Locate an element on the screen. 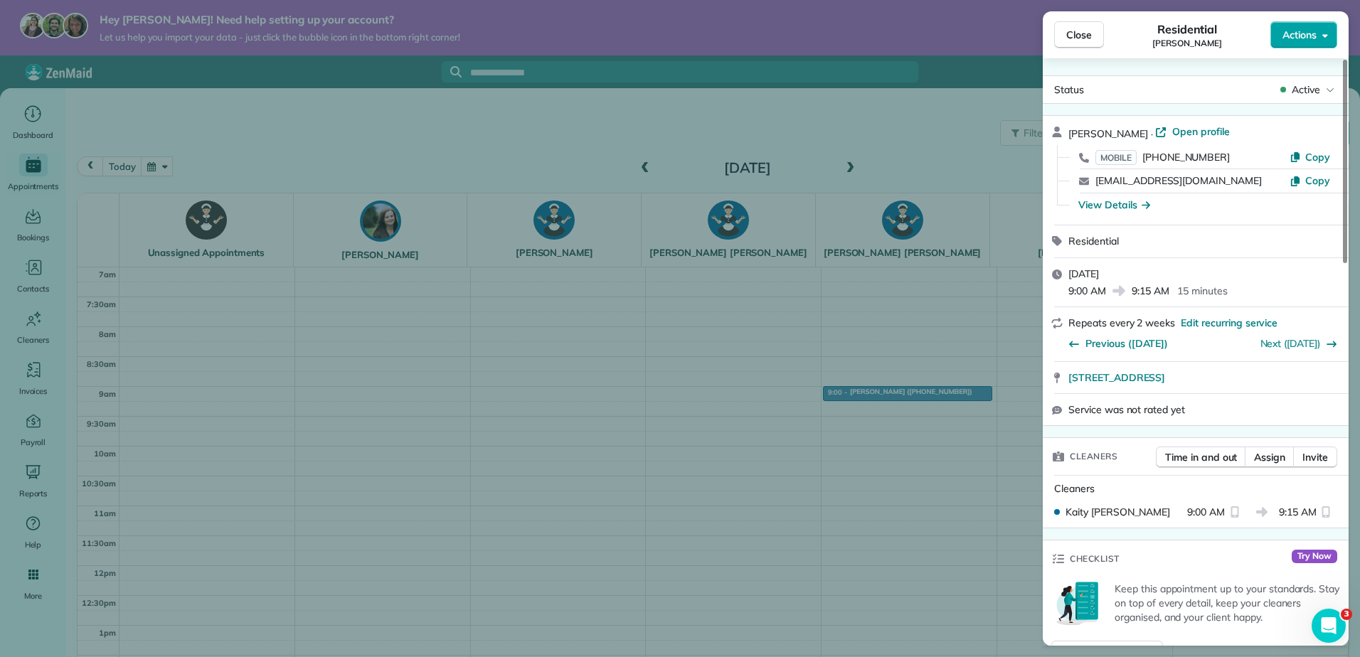  span: Open profile is located at coordinates (1201, 132).